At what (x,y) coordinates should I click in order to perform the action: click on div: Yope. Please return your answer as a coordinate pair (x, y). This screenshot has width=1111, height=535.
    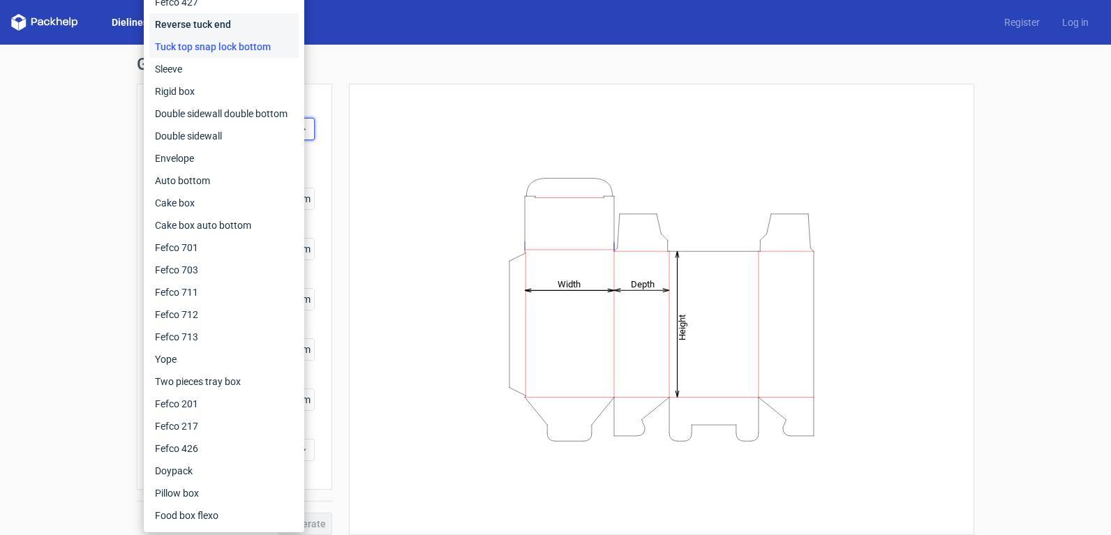
    Looking at the image, I should click on (224, 359).